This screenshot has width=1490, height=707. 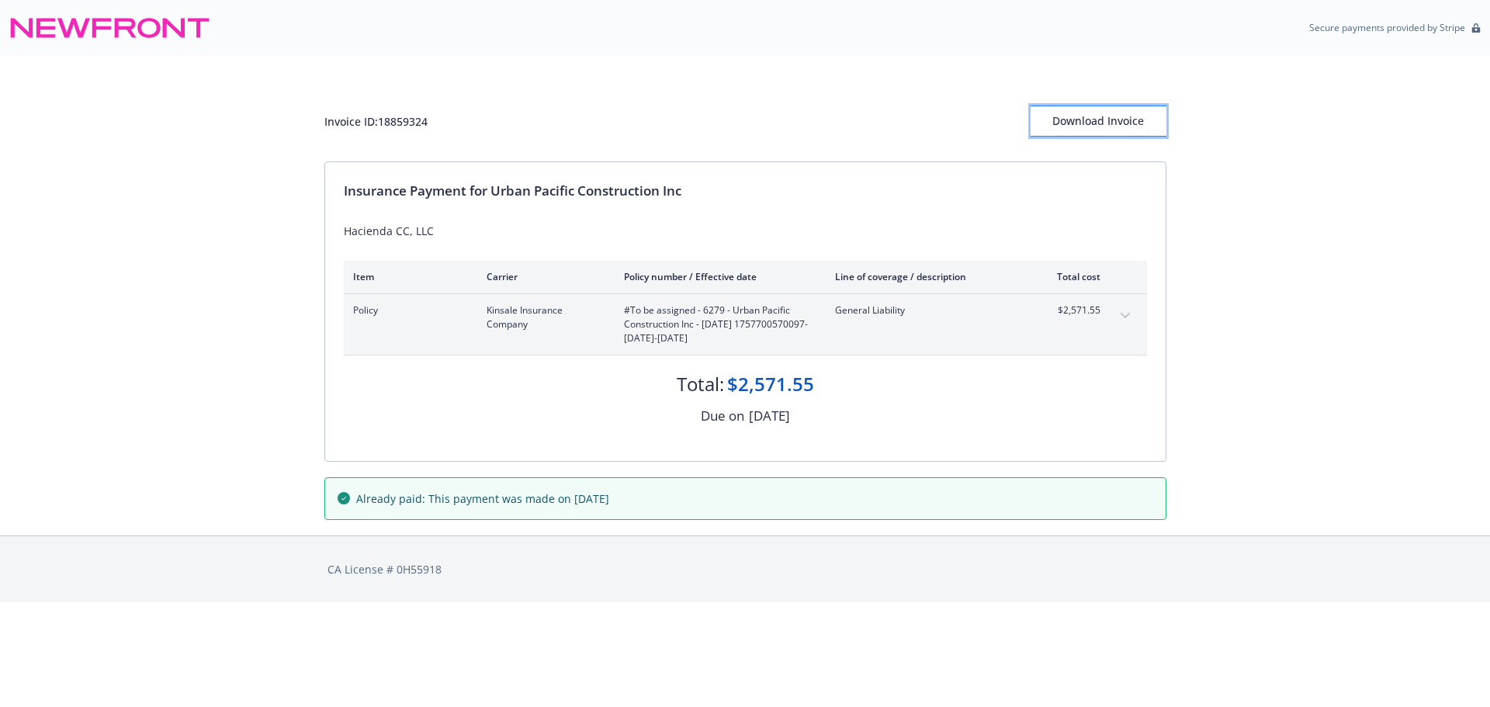 What do you see at coordinates (1098, 121) in the screenshot?
I see `div: Download Invoice` at bounding box center [1098, 121].